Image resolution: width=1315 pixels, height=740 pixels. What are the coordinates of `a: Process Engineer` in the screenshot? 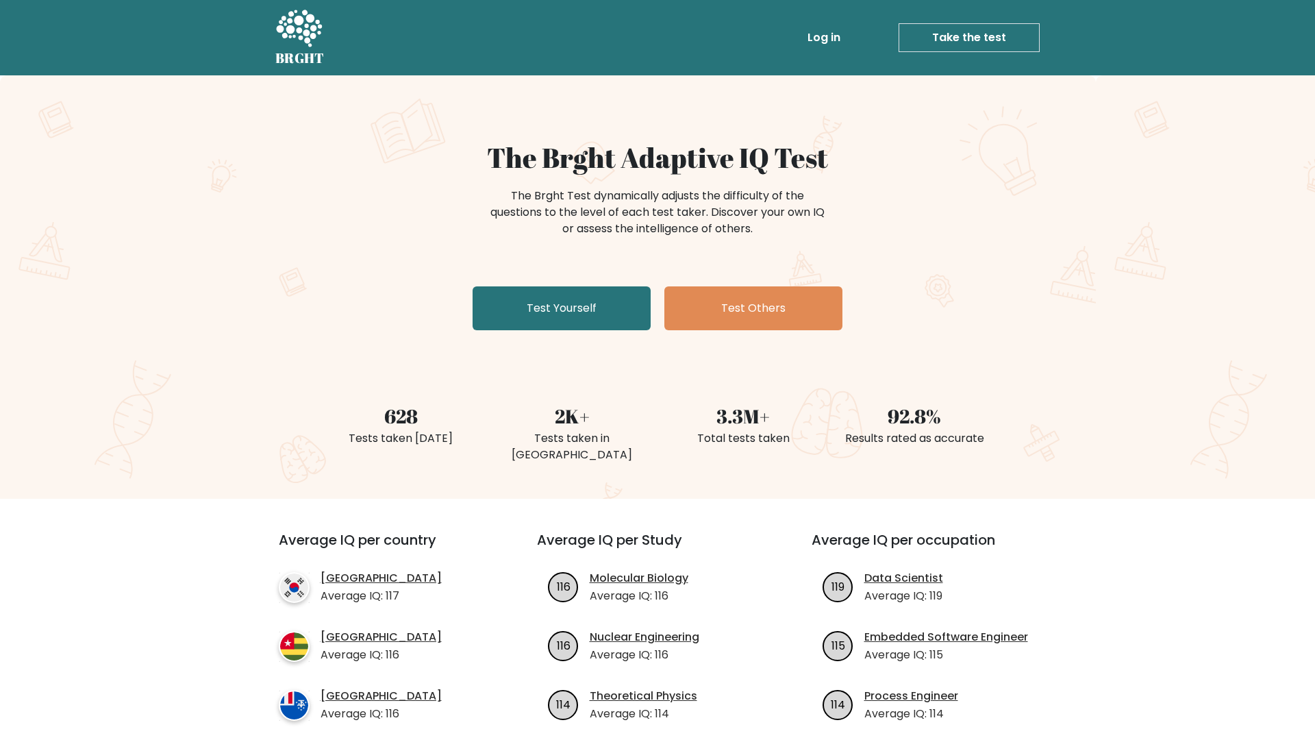 It's located at (911, 696).